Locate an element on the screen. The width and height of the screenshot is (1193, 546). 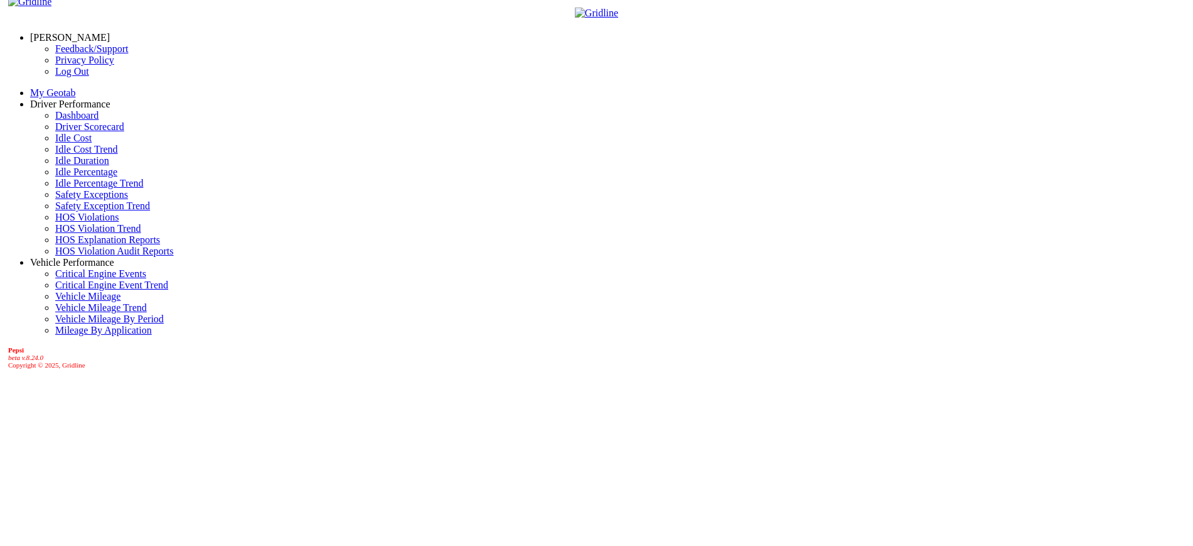
a: Vehicle Mileage By Period is located at coordinates (109, 318).